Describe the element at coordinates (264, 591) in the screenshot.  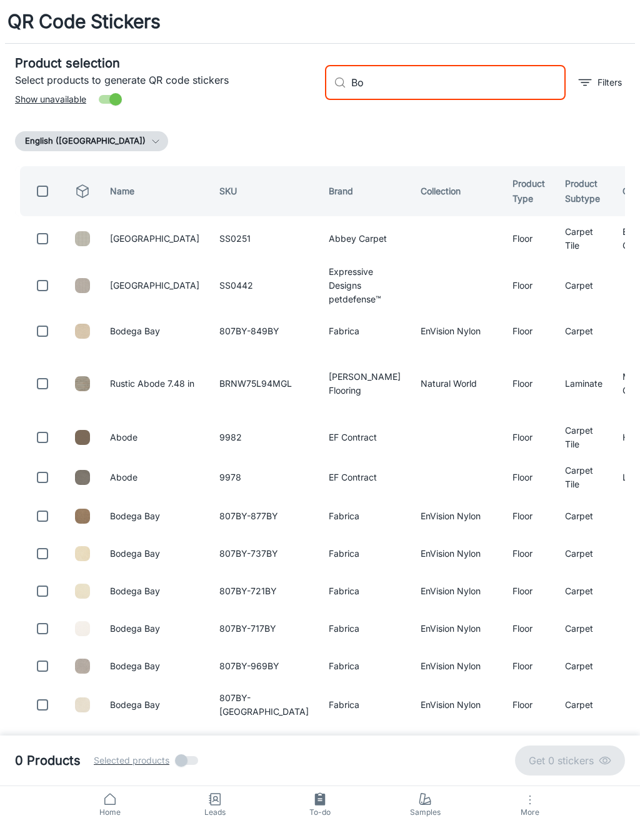
I see `td: 807BY-721BY` at that location.